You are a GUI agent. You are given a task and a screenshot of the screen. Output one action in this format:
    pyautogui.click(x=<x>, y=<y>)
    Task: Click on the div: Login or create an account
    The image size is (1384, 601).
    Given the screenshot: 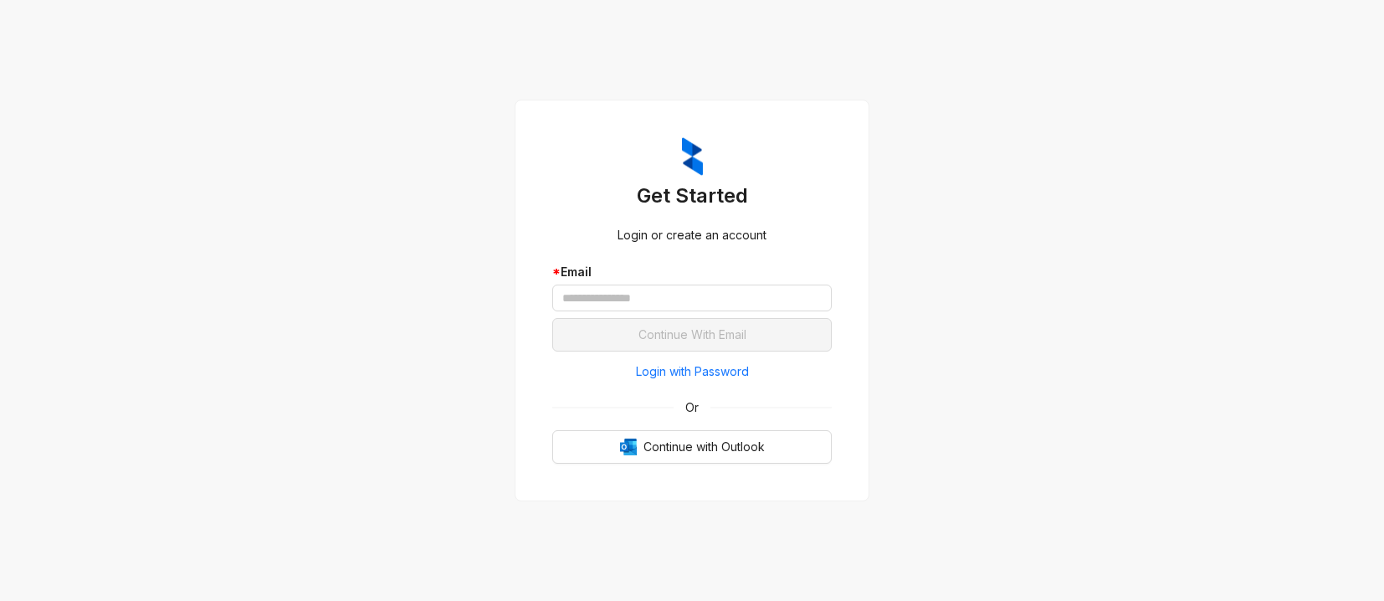 What is the action you would take?
    pyautogui.click(x=692, y=235)
    